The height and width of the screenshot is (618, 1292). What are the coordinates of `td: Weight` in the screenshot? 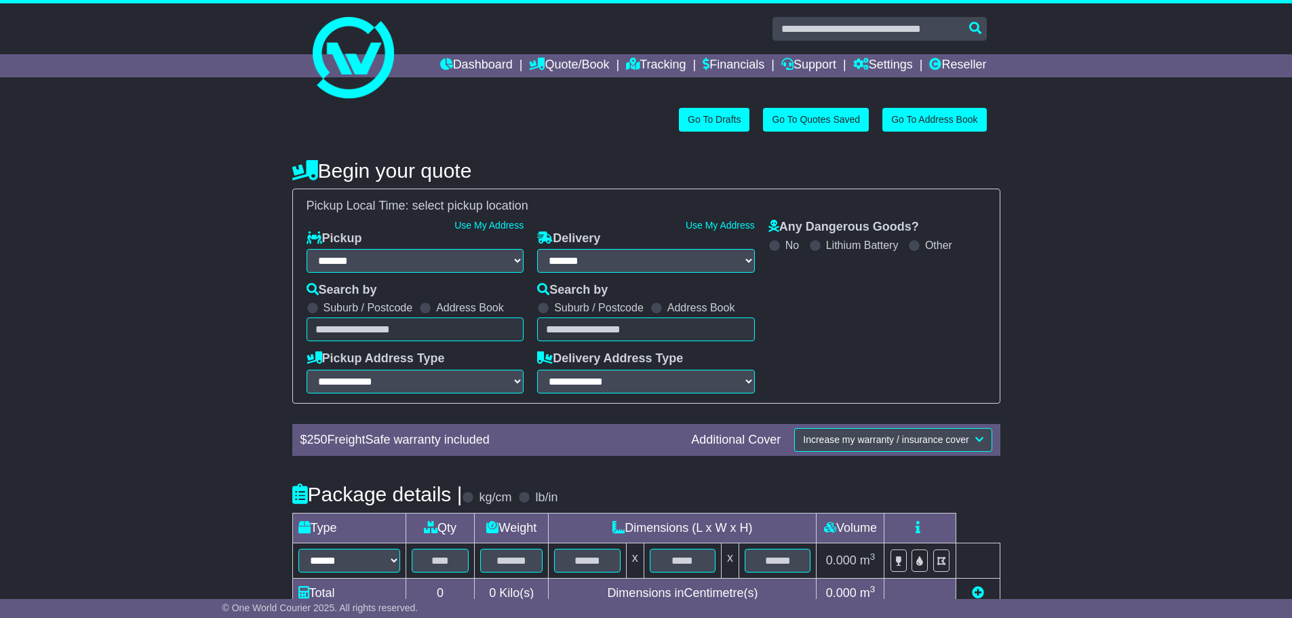 It's located at (511, 528).